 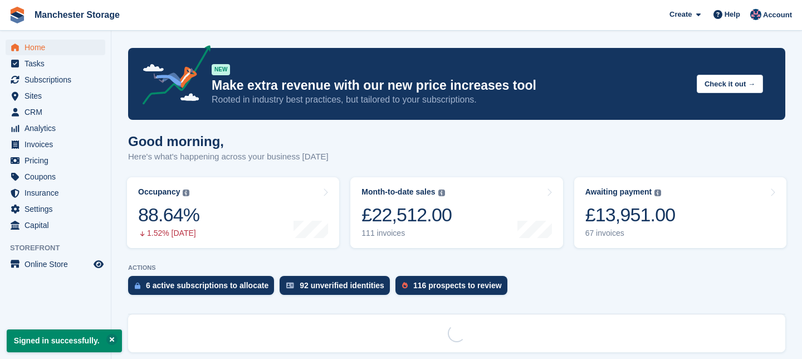 What do you see at coordinates (138, 285) in the screenshot?
I see `img: active_subscription_to_allocate_icon-d502201f5373d7db506a760aba3b589e785aa758c864c3986d89f69b8ff3...` at bounding box center [138, 285].